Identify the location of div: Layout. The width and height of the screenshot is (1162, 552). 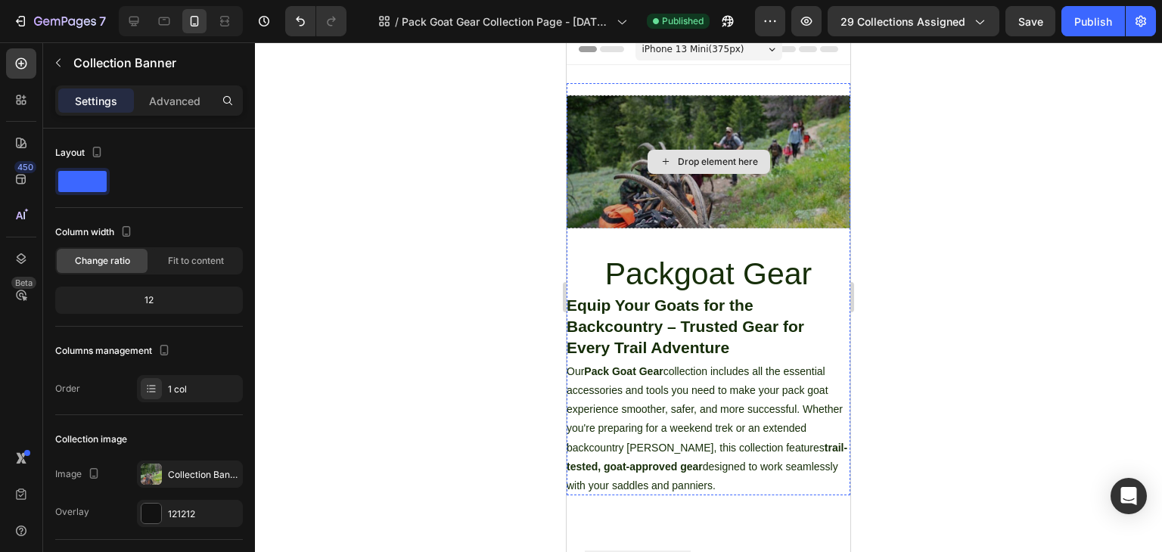
(80, 153).